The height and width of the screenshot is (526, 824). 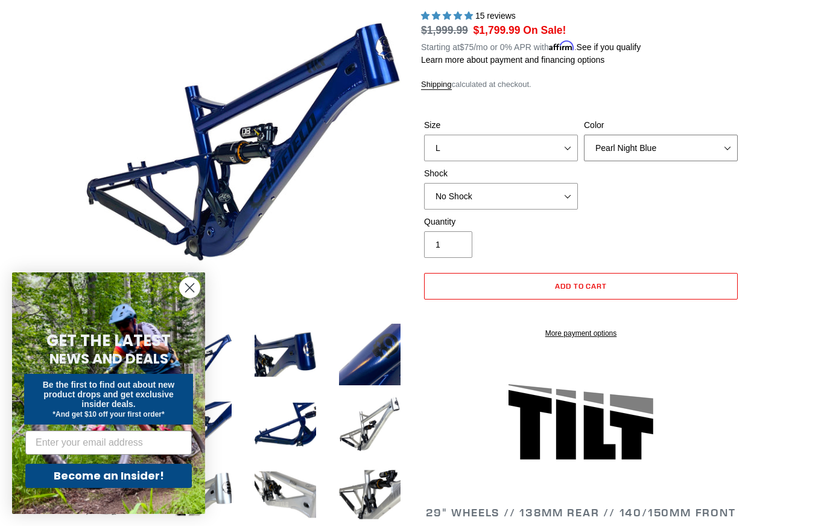 I want to click on p: Starting at /mo or 0% APR with ., so click(x=531, y=46).